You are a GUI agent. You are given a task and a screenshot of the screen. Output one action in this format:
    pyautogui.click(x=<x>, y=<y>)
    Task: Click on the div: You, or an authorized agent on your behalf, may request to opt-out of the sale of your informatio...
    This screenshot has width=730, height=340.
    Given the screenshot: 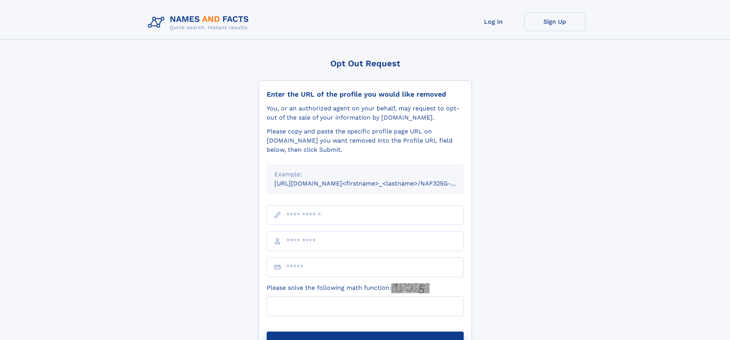 What is the action you would take?
    pyautogui.click(x=365, y=113)
    